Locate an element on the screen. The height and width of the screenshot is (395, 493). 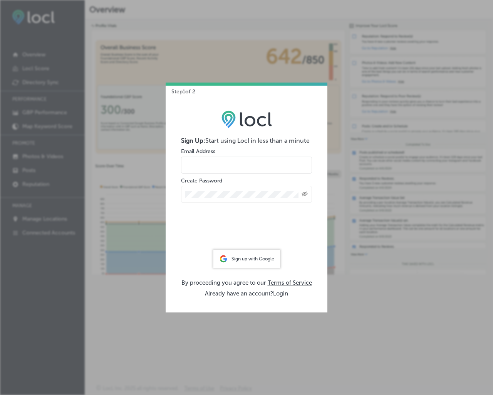
span: Start using Locl in less than a minute is located at coordinates (257, 140).